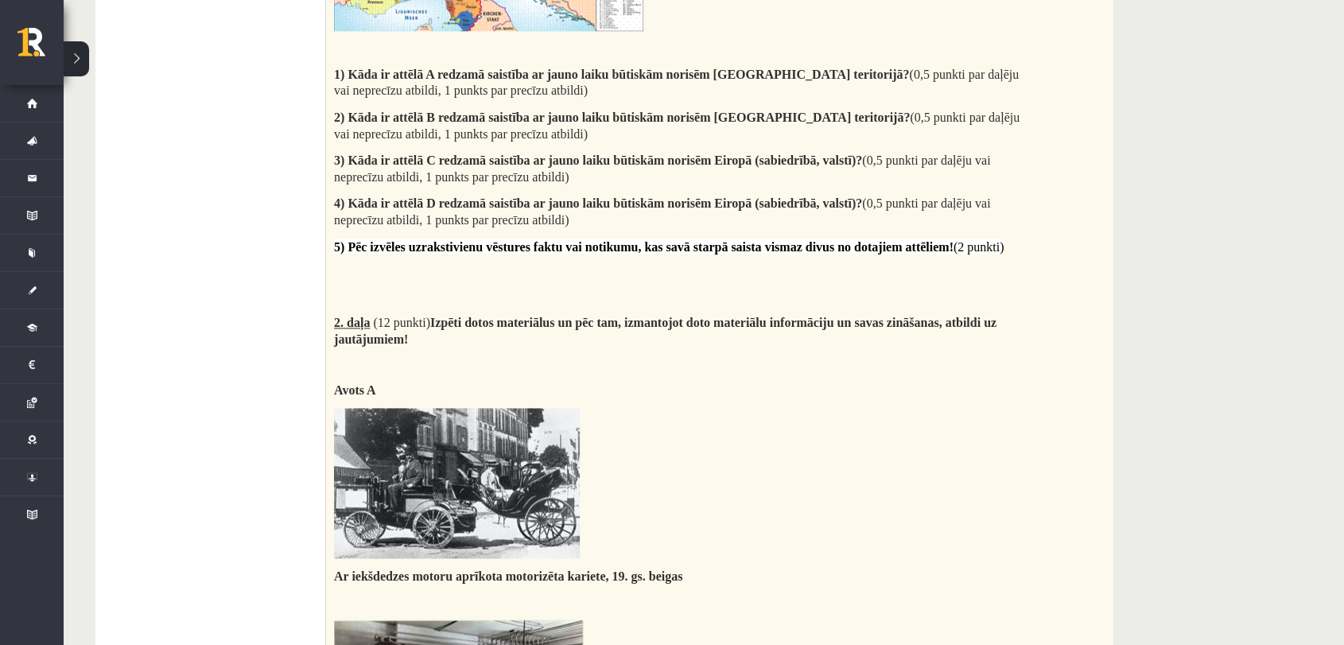 Image resolution: width=1344 pixels, height=645 pixels. I want to click on span: 2. daļa, so click(352, 322).